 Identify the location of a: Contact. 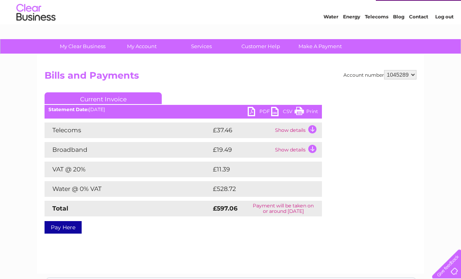
(418, 36).